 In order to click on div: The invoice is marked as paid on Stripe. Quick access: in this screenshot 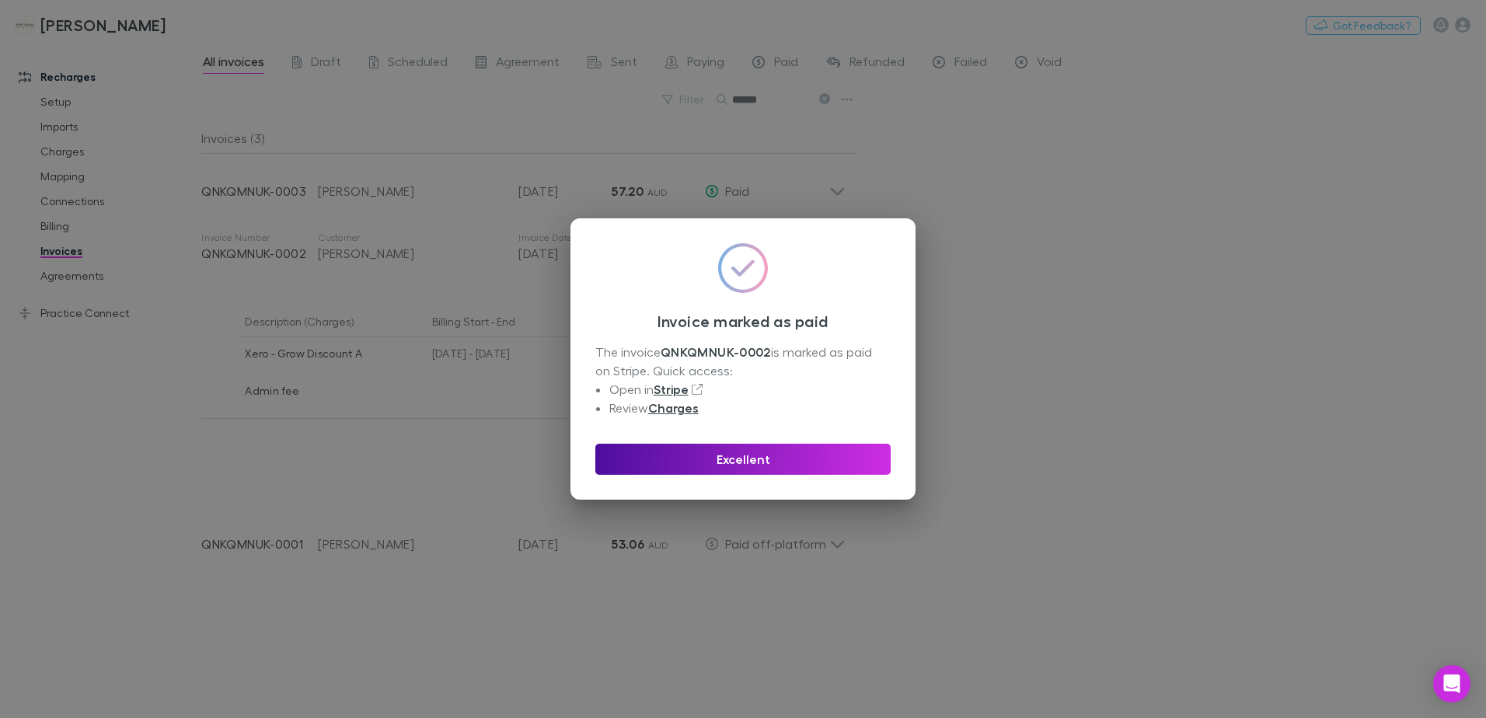, I will do `click(743, 380)`.